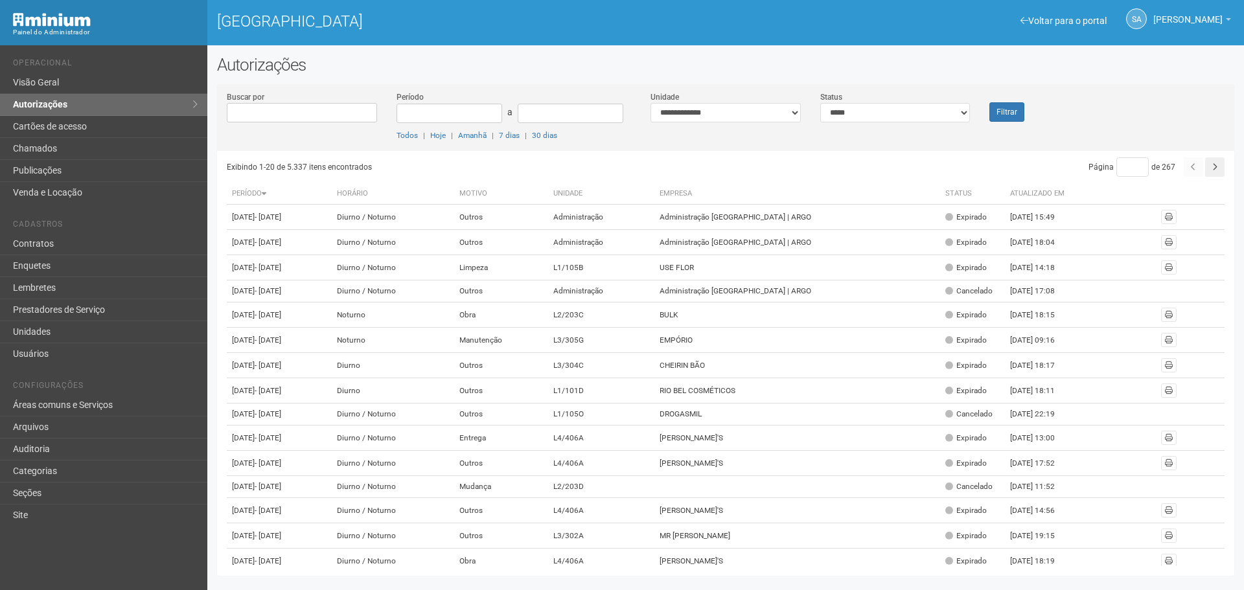  Describe the element at coordinates (1132, 167) in the screenshot. I see `span: Página de 267` at that location.